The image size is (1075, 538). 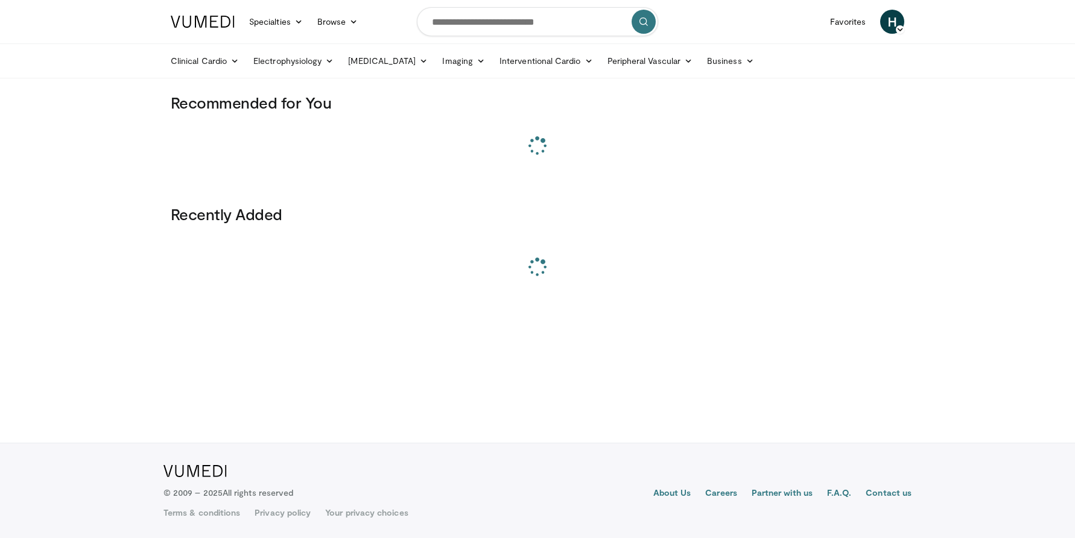 What do you see at coordinates (731, 61) in the screenshot?
I see `a: Business` at bounding box center [731, 61].